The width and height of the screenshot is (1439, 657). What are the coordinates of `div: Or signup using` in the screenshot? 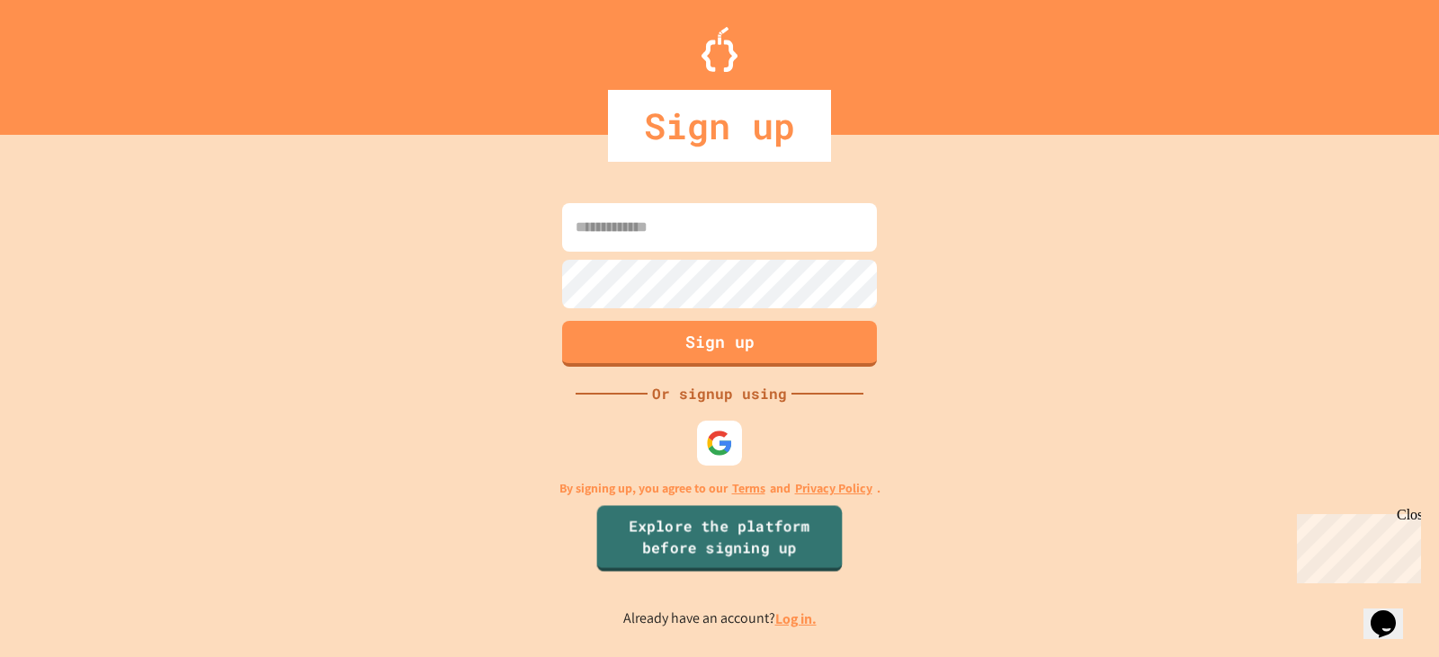 It's located at (719, 394).